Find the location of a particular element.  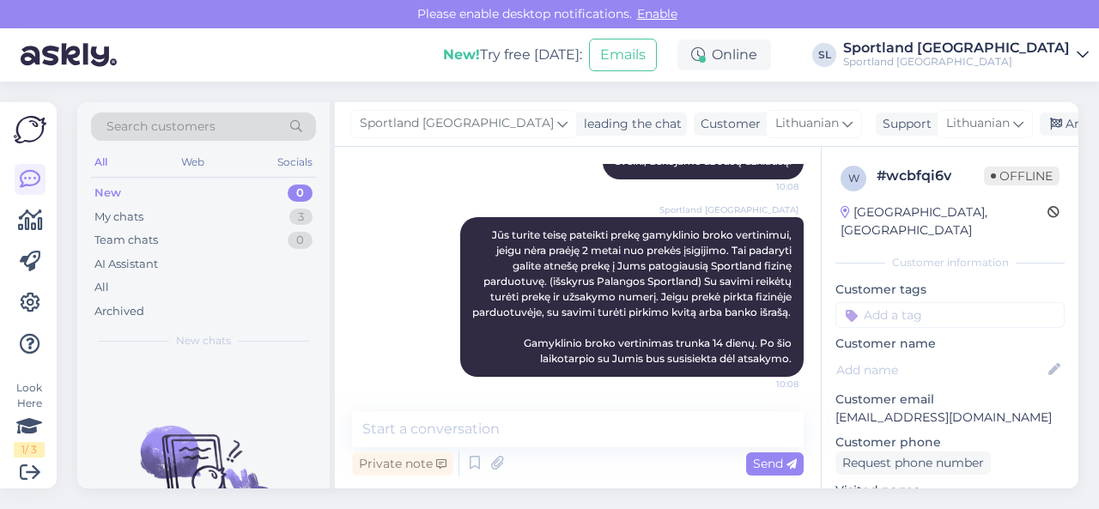

div: Customer is located at coordinates (727, 124).